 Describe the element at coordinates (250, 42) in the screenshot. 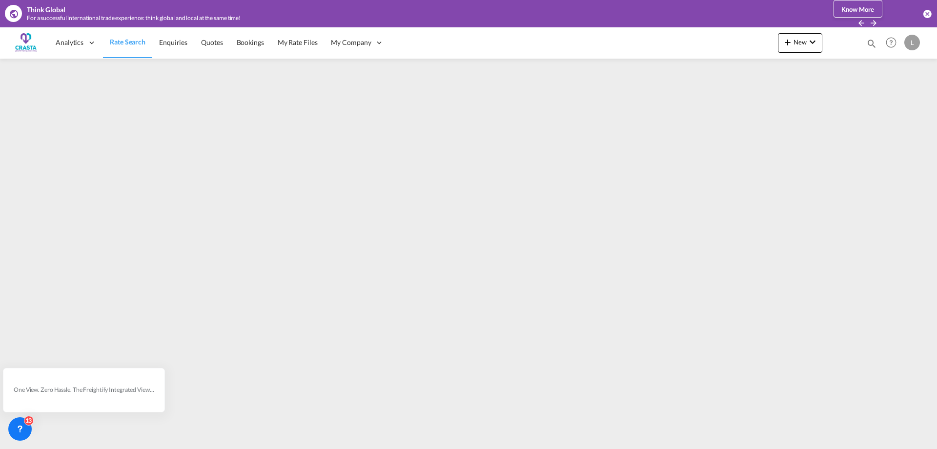

I see `span: Bookings` at that location.